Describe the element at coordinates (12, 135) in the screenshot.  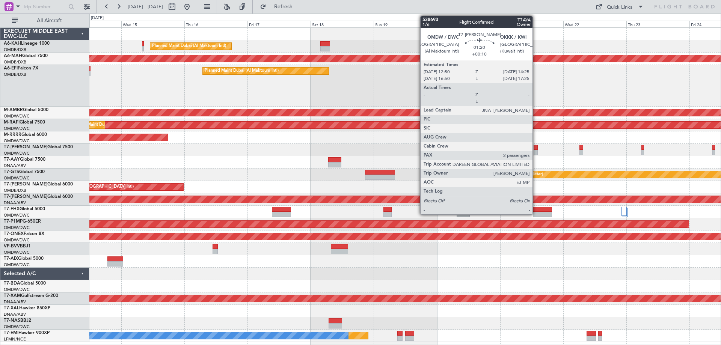
I see `span: M-RRRR` at that location.